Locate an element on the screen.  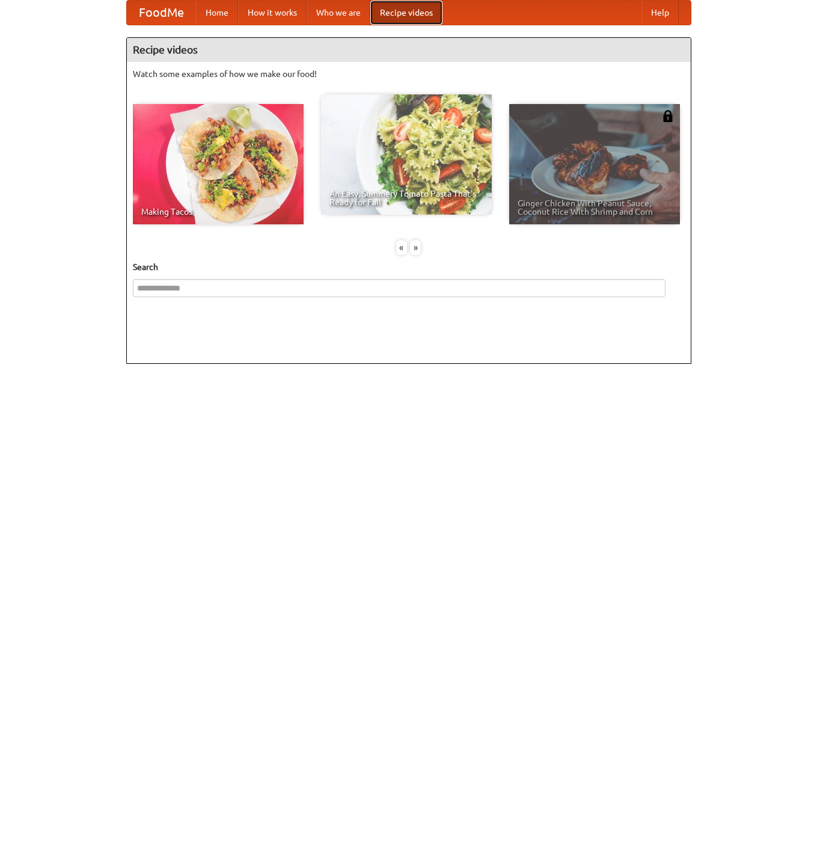
a: Making Tacos is located at coordinates (218, 164).